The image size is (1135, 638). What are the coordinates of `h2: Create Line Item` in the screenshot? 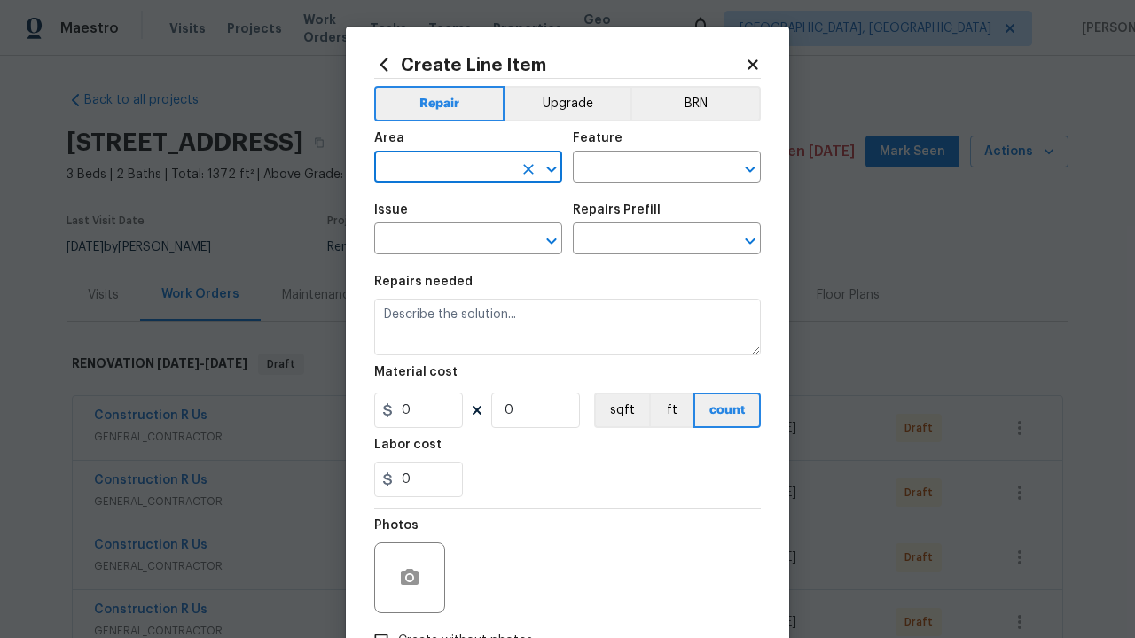 It's located at (559, 65).